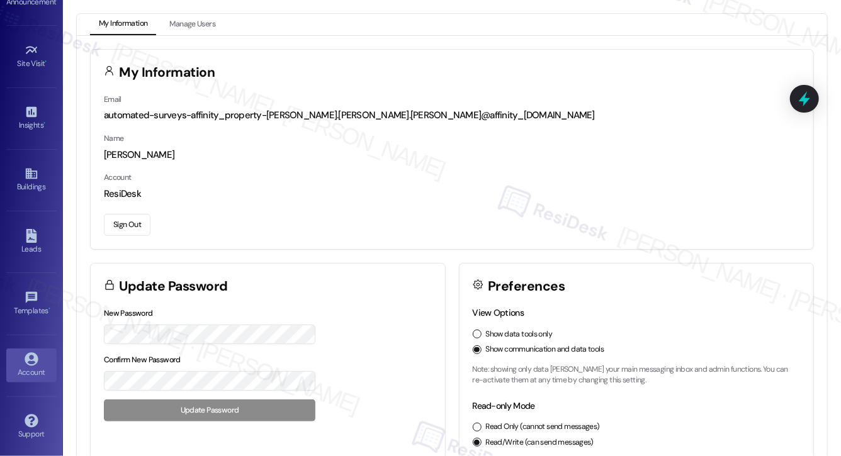 This screenshot has width=841, height=456. I want to click on label: Read Only (cannot send messages), so click(543, 427).